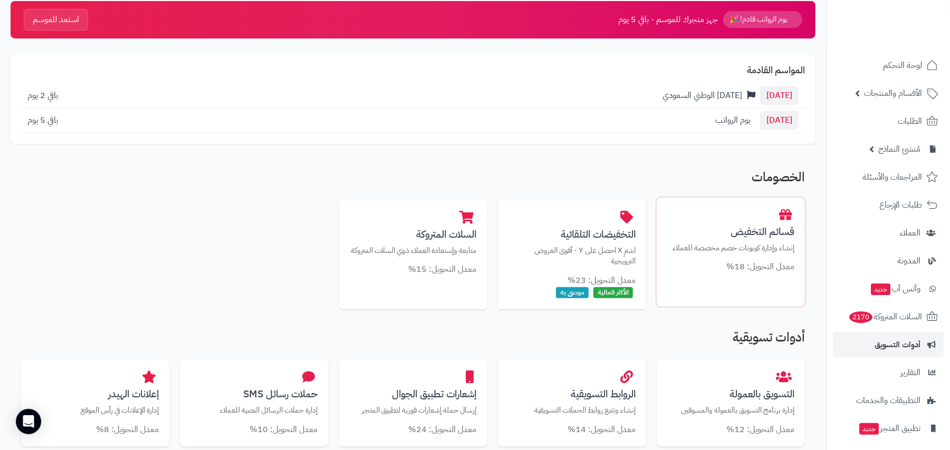  What do you see at coordinates (443, 270) in the screenshot?
I see `small: معدل التحويل: 15%` at bounding box center [443, 270].